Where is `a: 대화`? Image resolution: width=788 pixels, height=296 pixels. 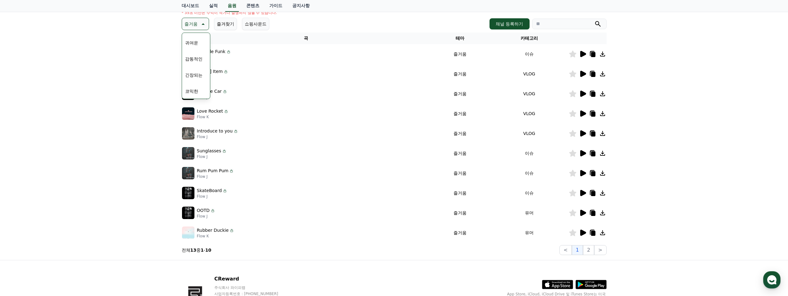 a: 대화 is located at coordinates (61, 205).